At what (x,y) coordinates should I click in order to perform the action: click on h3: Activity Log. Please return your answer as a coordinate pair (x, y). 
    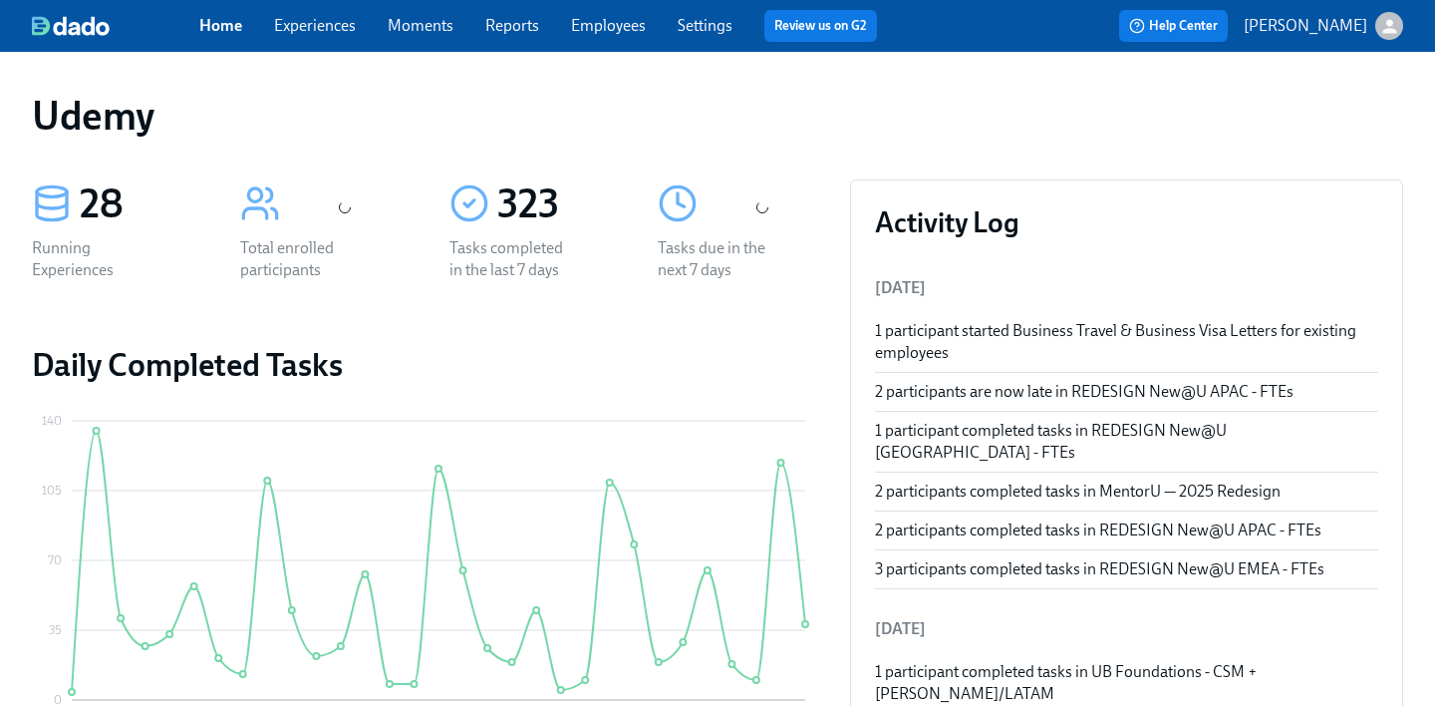
    Looking at the image, I should click on (1126, 222).